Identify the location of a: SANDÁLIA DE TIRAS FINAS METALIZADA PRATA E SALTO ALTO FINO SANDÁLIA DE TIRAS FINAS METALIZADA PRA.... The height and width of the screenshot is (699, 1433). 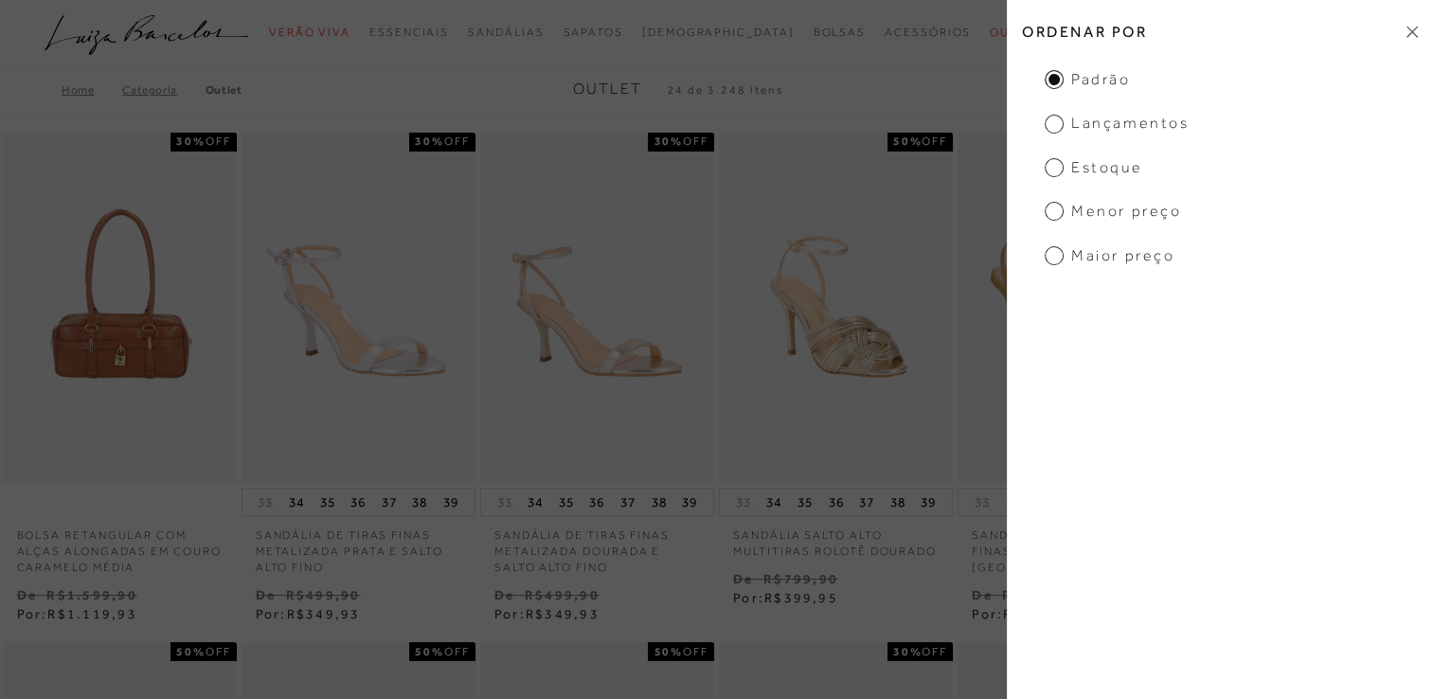
(358, 308).